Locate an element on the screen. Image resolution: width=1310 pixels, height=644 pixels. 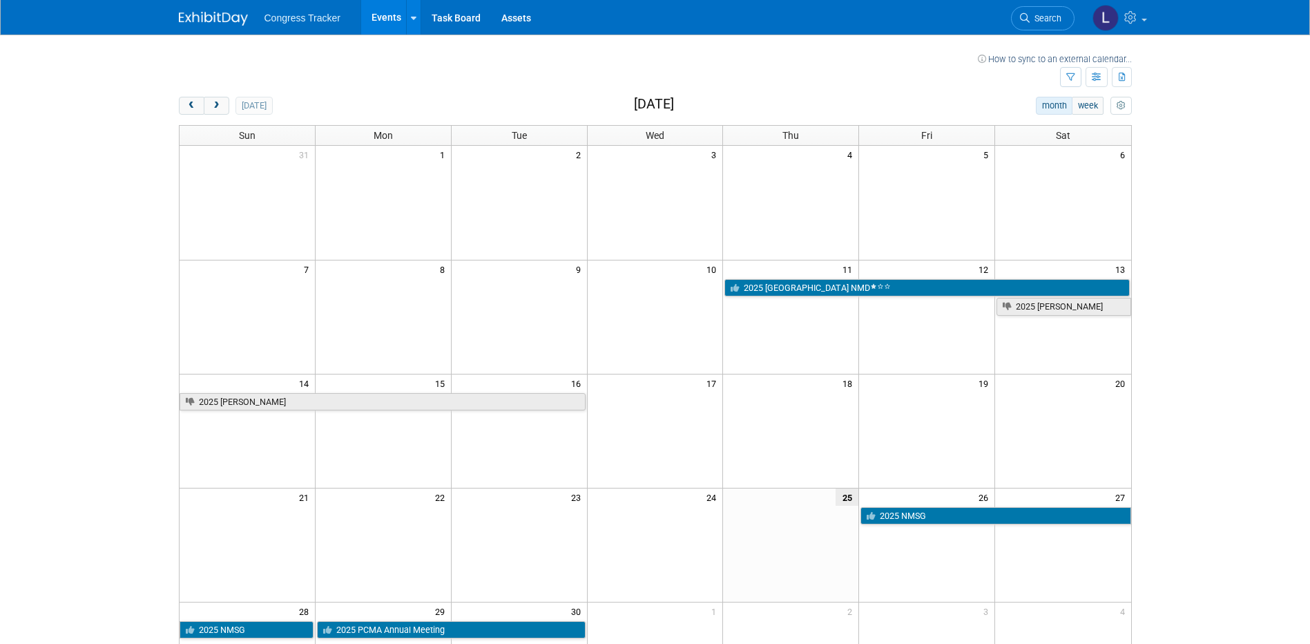
span: 28 is located at coordinates (306, 611).